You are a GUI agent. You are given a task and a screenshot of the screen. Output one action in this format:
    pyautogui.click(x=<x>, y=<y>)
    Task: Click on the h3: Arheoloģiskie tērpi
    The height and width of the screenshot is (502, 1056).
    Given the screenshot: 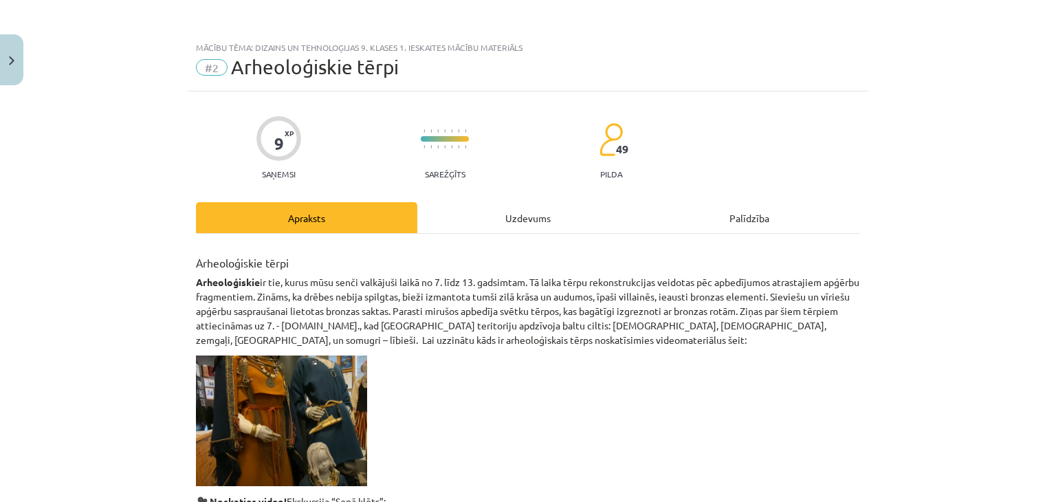 What is the action you would take?
    pyautogui.click(x=528, y=258)
    